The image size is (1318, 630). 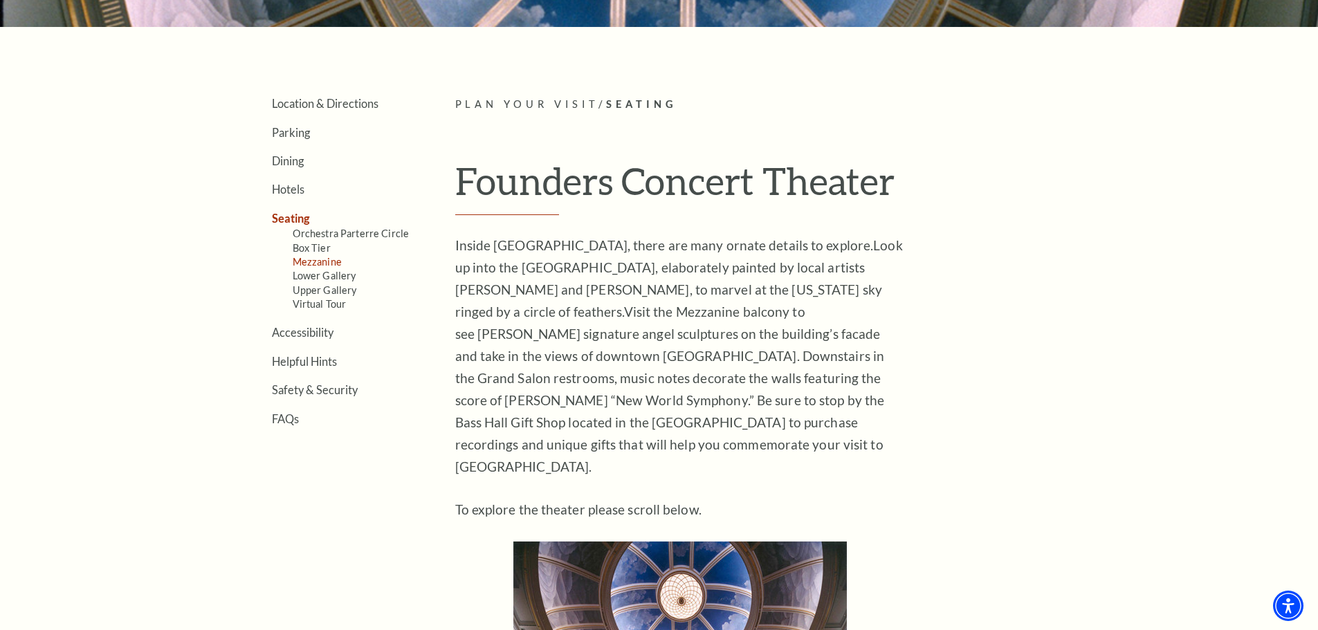 I want to click on span: Plan Your Visit, so click(x=527, y=104).